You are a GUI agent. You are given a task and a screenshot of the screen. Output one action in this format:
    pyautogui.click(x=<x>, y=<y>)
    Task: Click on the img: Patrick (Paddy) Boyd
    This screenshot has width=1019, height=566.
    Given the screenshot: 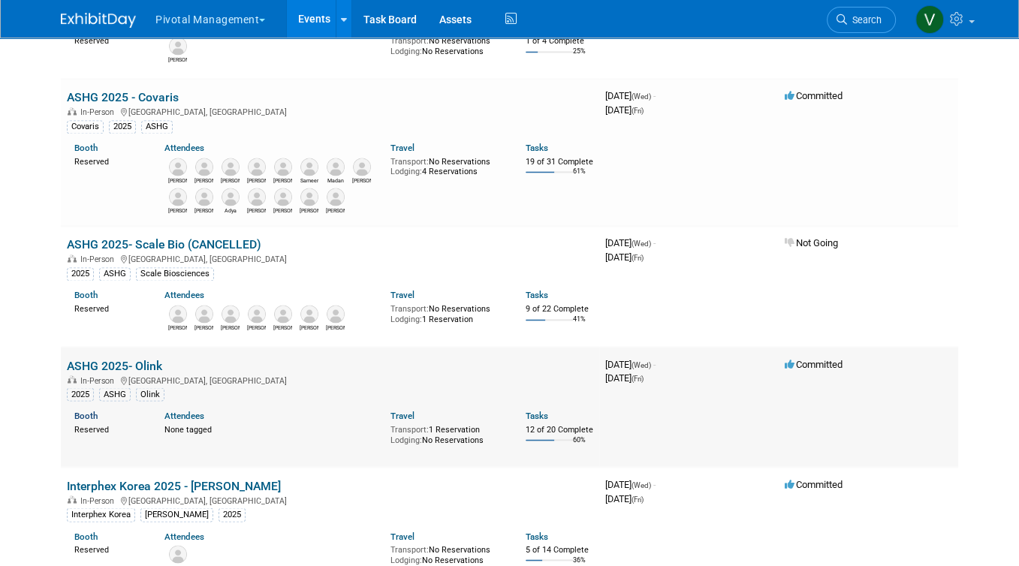 What is the action you would take?
    pyautogui.click(x=309, y=314)
    